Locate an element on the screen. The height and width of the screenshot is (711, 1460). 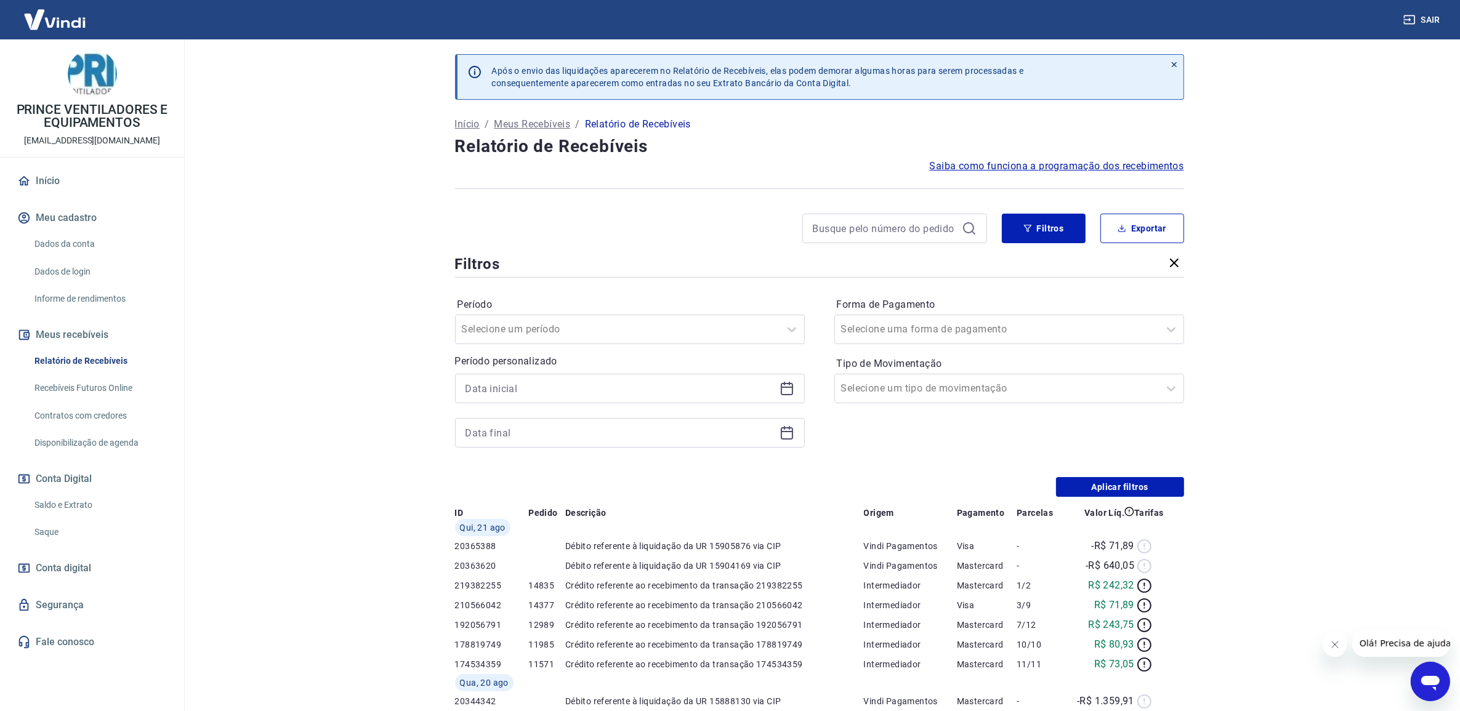
p: Parcelas is located at coordinates (1035, 513).